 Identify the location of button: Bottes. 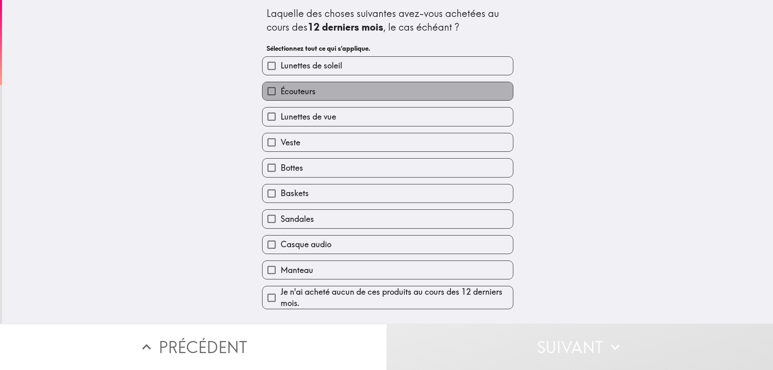
(388, 167).